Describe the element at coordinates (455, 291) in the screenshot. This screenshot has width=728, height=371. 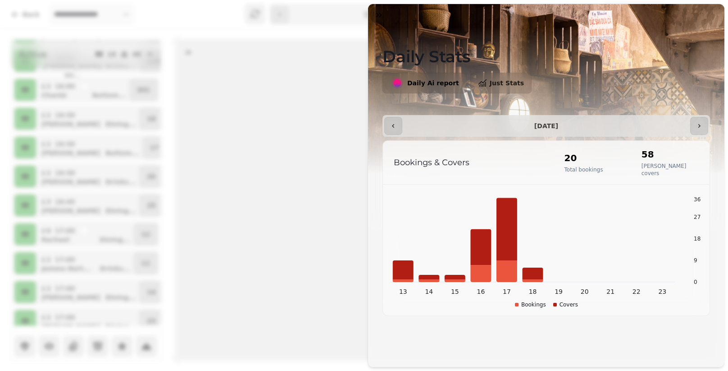
I see `tspan: 15` at that location.